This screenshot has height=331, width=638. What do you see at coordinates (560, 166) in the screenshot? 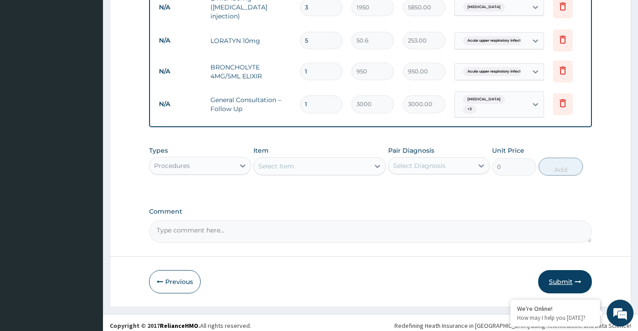
I see `button: Add` at bounding box center [560, 166].